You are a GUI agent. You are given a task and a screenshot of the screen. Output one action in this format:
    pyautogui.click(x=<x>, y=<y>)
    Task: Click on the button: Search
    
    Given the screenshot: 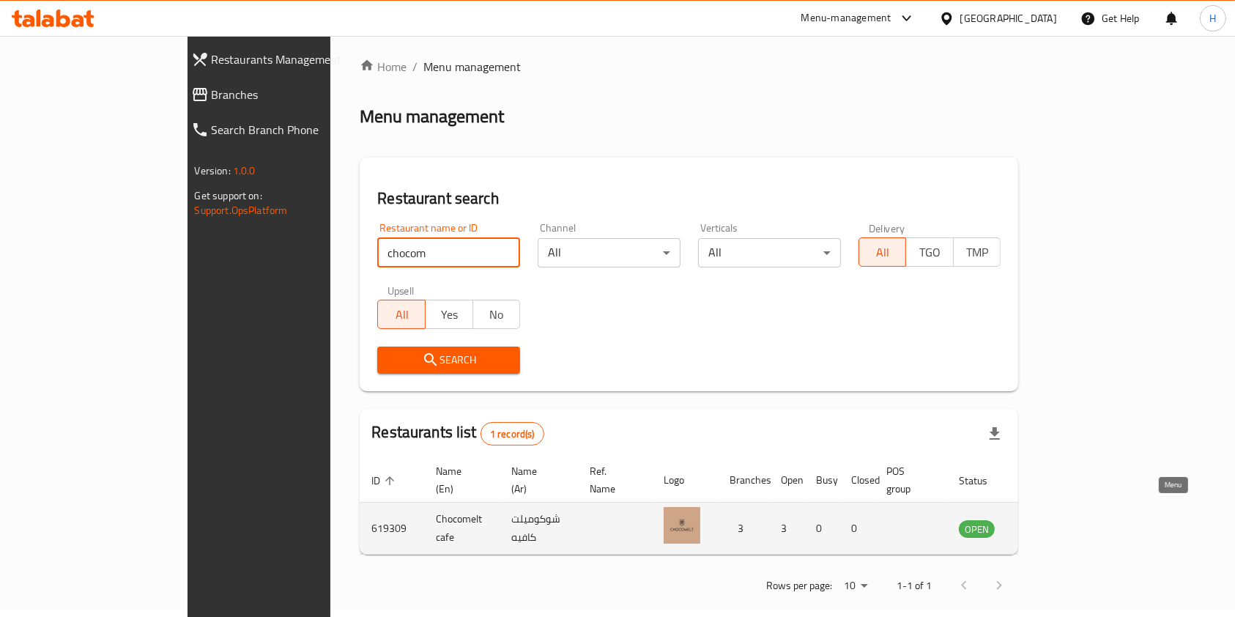 What is the action you would take?
    pyautogui.click(x=448, y=360)
    